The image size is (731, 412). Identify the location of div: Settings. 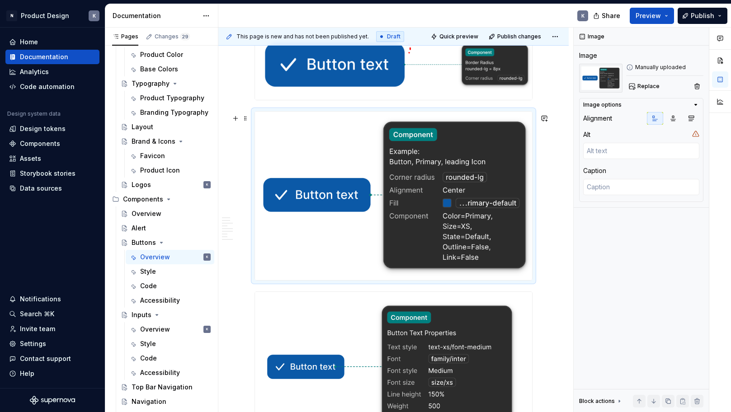
(33, 344).